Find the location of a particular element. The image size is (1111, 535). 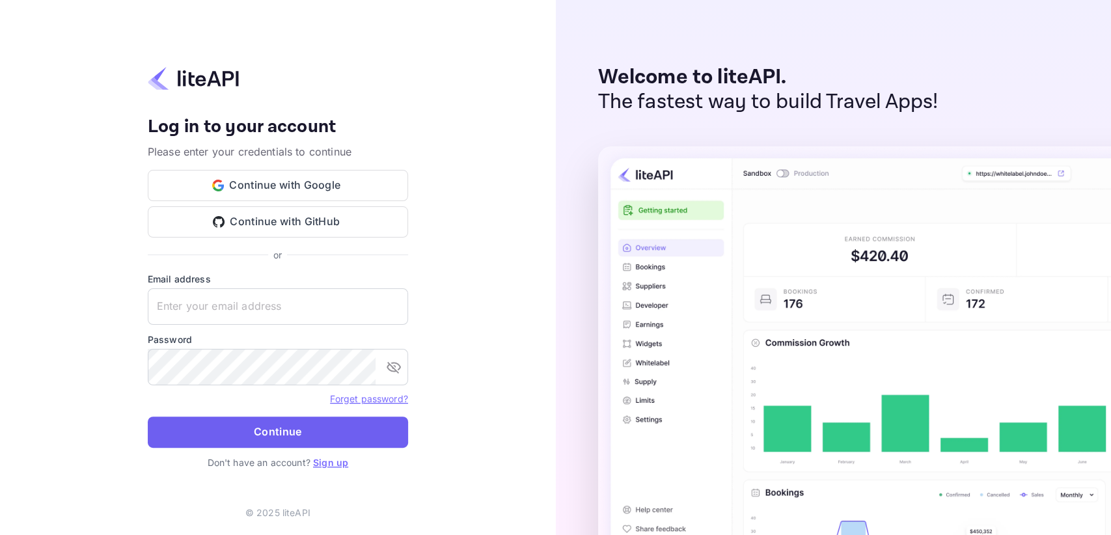

h4: Log in to your account is located at coordinates (278, 127).